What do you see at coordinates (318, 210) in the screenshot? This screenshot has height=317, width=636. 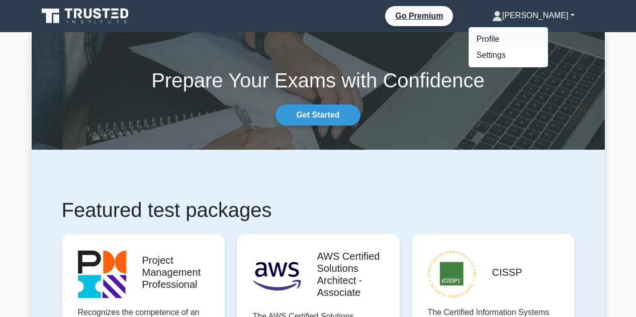 I see `h1: Featured test packages` at bounding box center [318, 210].